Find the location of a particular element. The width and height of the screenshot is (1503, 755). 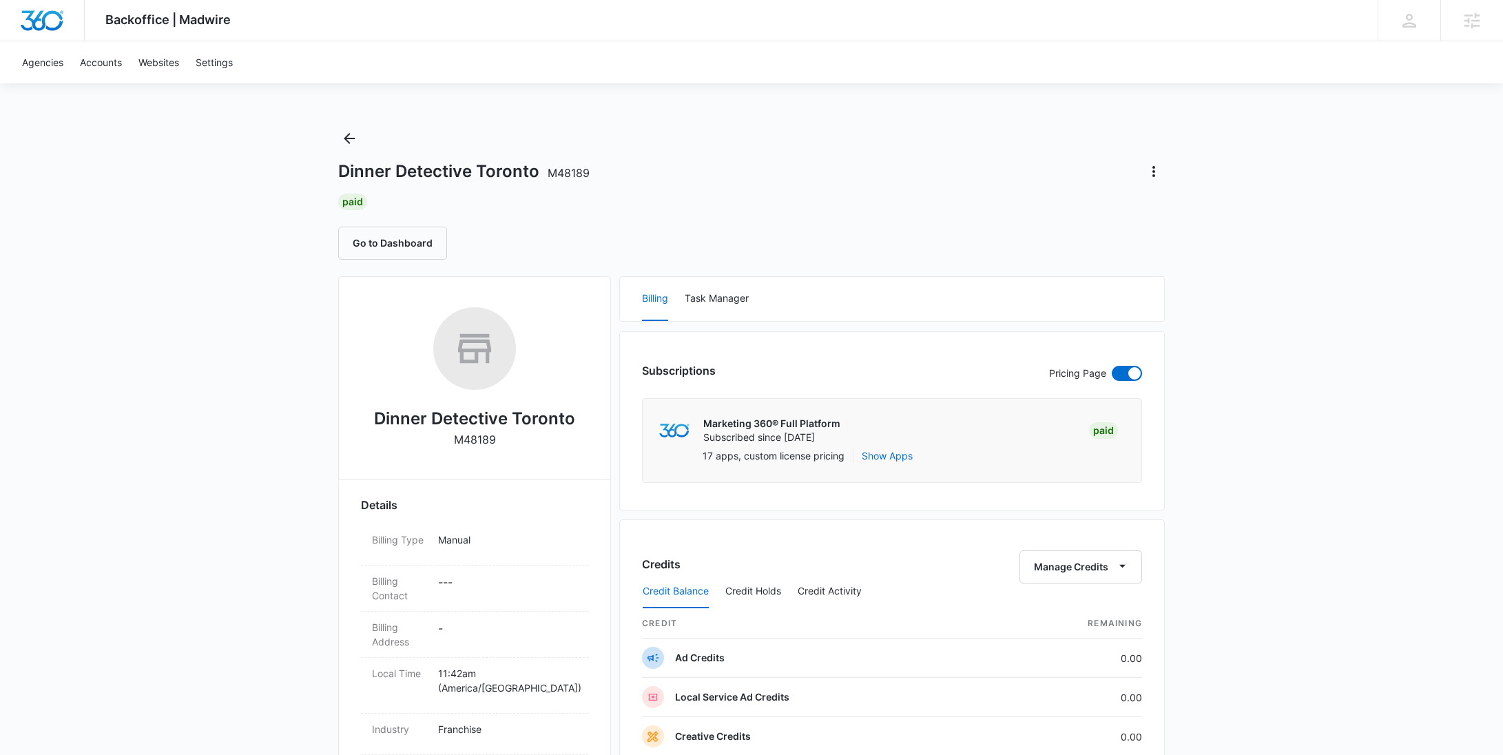

p: Marketing 360® Full Platform is located at coordinates (772, 424).